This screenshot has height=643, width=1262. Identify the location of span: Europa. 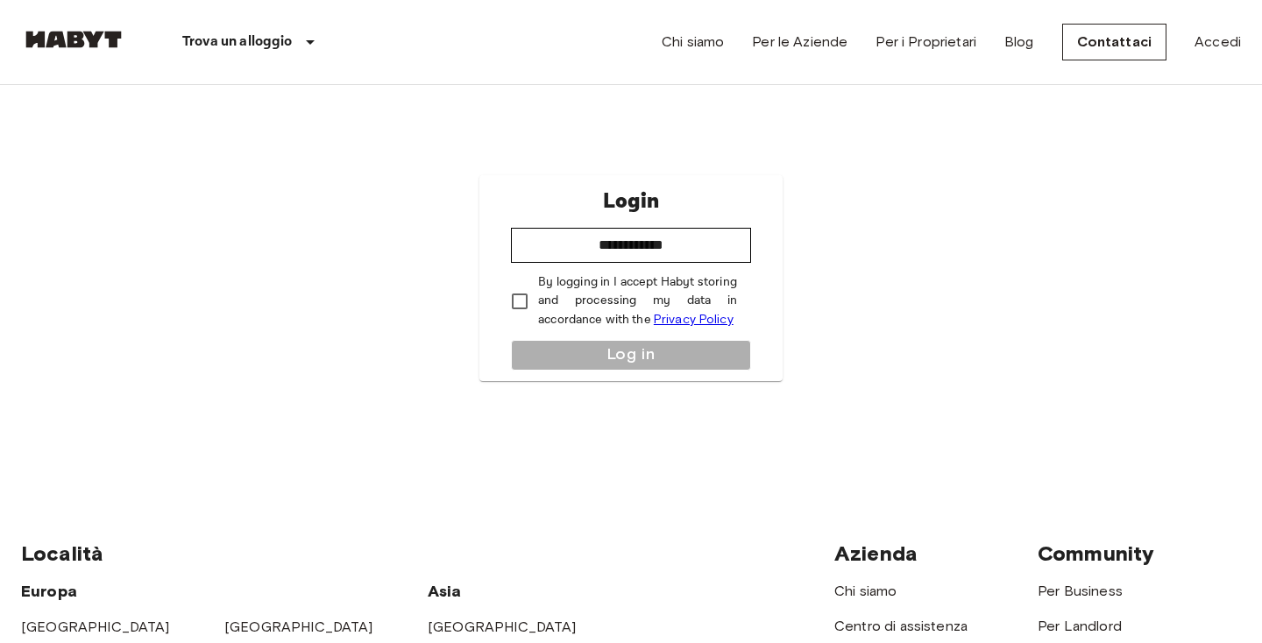
(49, 592).